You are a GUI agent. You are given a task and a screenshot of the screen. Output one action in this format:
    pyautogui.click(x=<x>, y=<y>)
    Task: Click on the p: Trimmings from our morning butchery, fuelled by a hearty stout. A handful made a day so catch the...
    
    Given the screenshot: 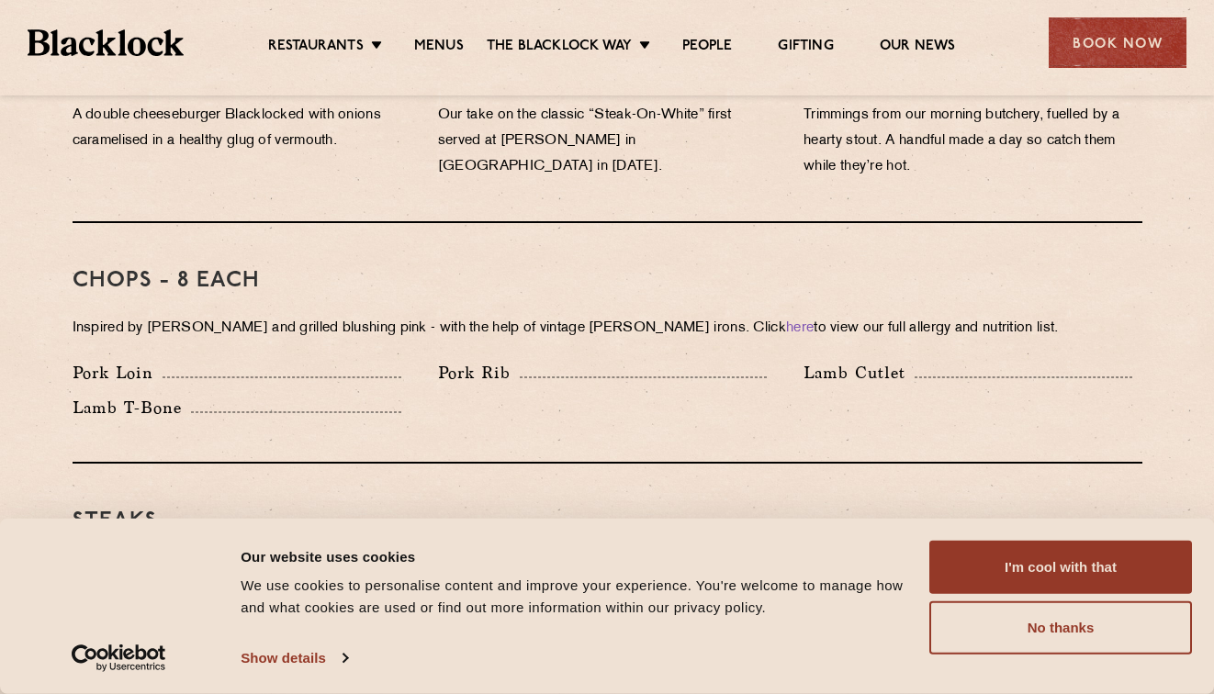 What is the action you would take?
    pyautogui.click(x=972, y=141)
    